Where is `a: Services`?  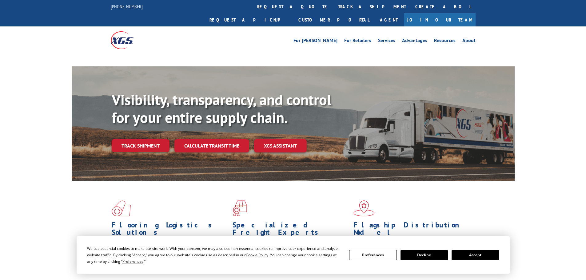 a: Services is located at coordinates (387, 42).